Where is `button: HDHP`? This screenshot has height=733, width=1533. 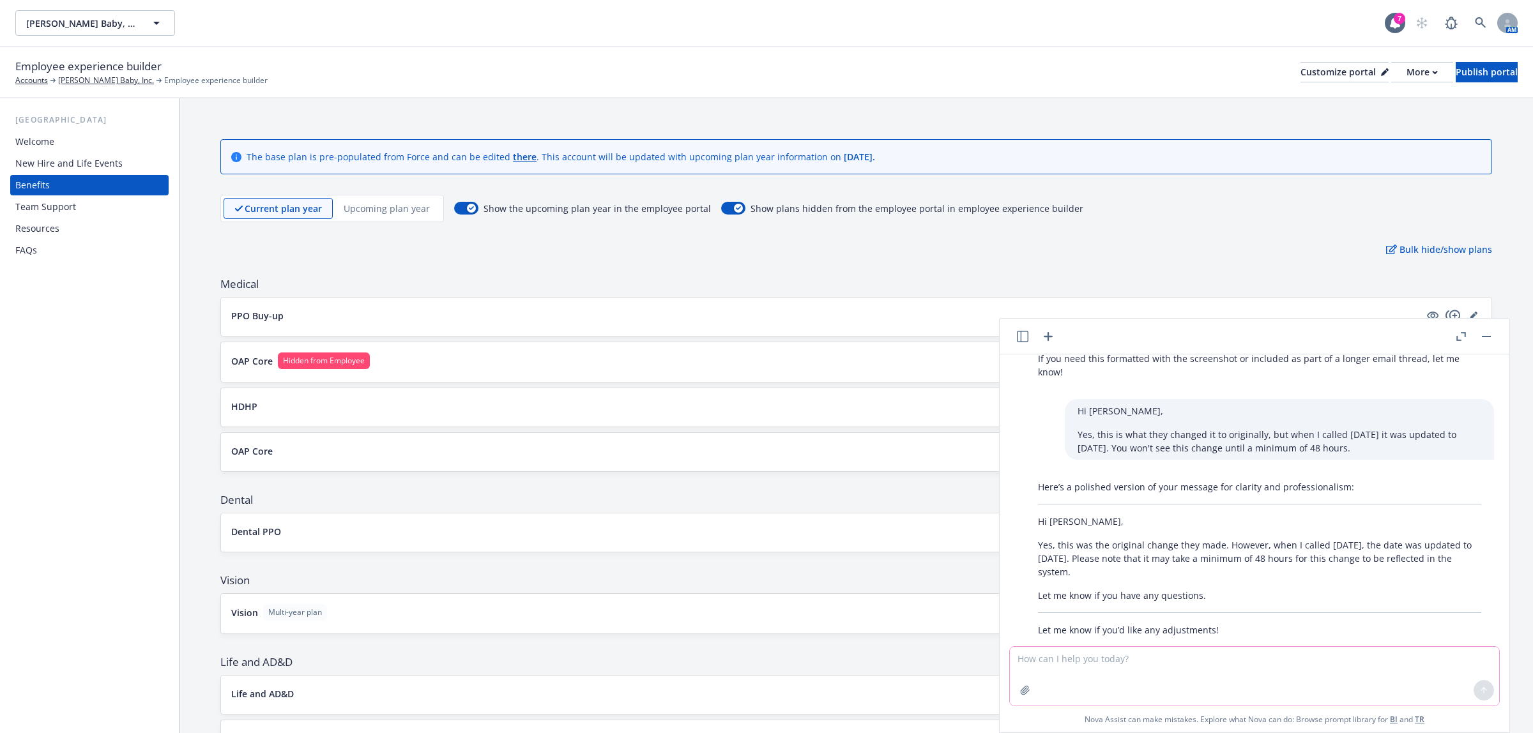 button: HDHP is located at coordinates (825, 406).